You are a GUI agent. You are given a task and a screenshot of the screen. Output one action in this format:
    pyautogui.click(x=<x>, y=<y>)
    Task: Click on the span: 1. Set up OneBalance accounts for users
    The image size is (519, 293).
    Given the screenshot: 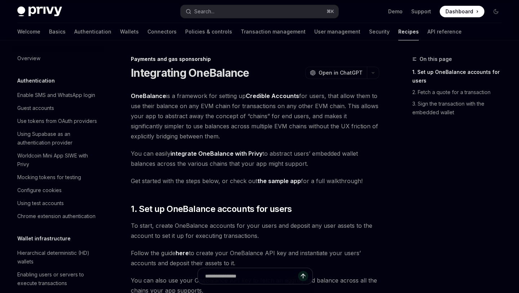 What is the action you would take?
    pyautogui.click(x=211, y=209)
    